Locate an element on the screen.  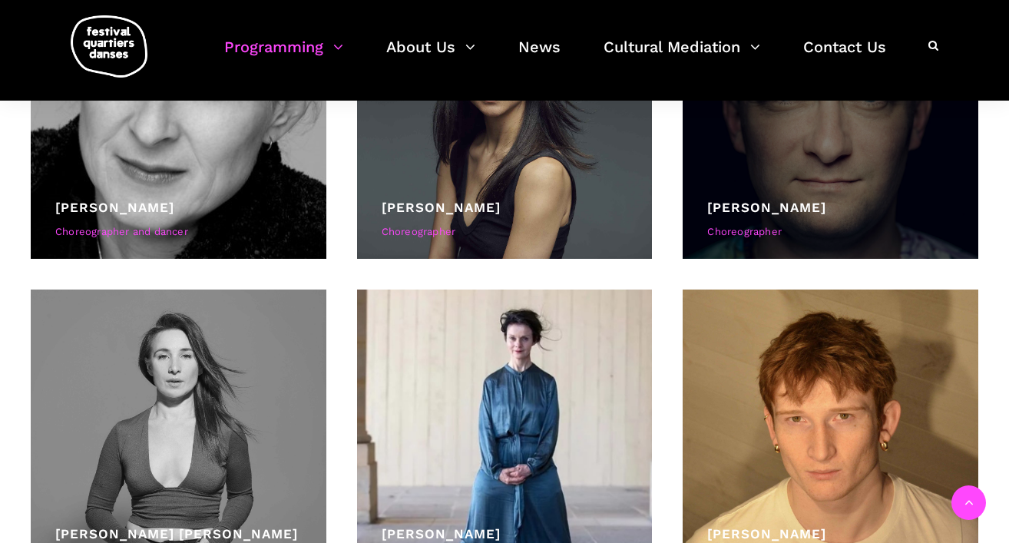
a: About Us is located at coordinates (431, 56).